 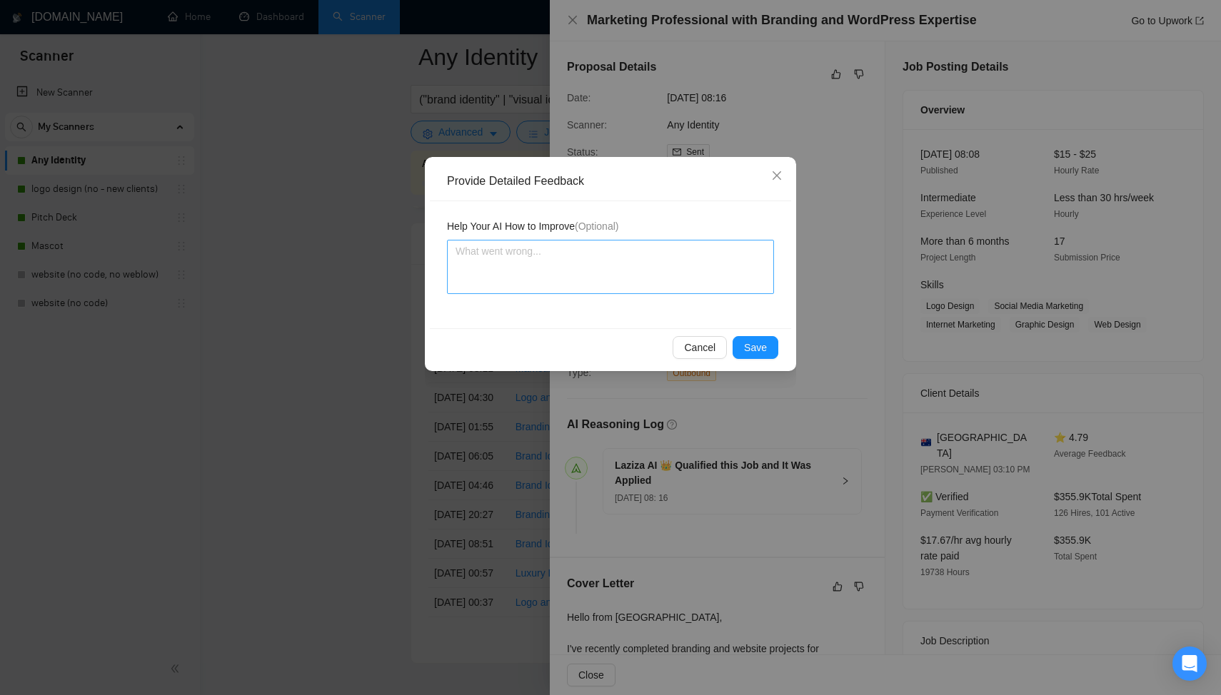 I want to click on button: Save, so click(x=755, y=348).